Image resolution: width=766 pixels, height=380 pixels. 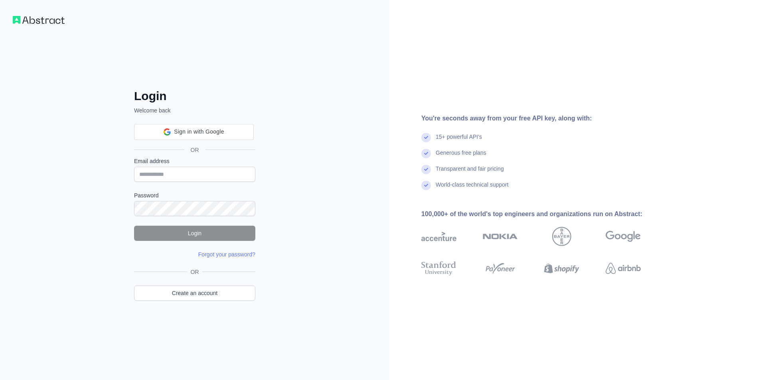 I want to click on a: Create an account, so click(x=195, y=293).